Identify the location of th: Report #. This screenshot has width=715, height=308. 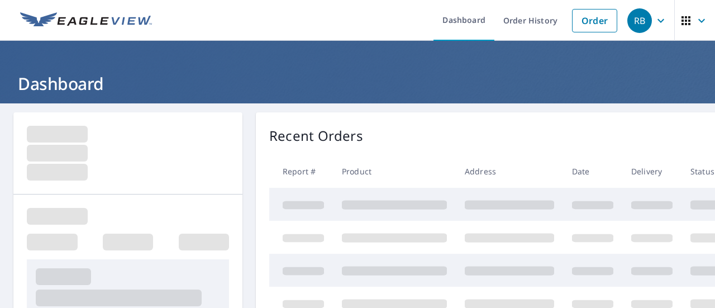
(301, 171).